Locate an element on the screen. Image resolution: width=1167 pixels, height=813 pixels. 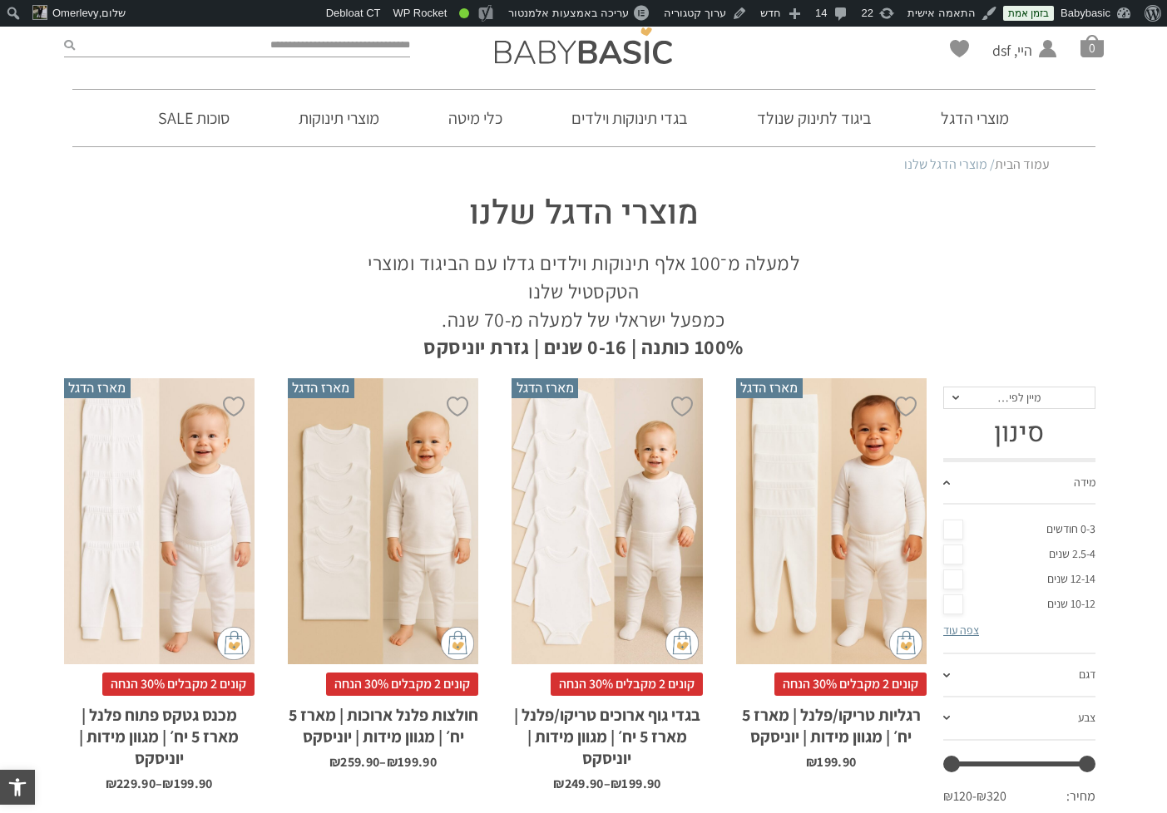
a: צפה עוד is located at coordinates (960, 630).